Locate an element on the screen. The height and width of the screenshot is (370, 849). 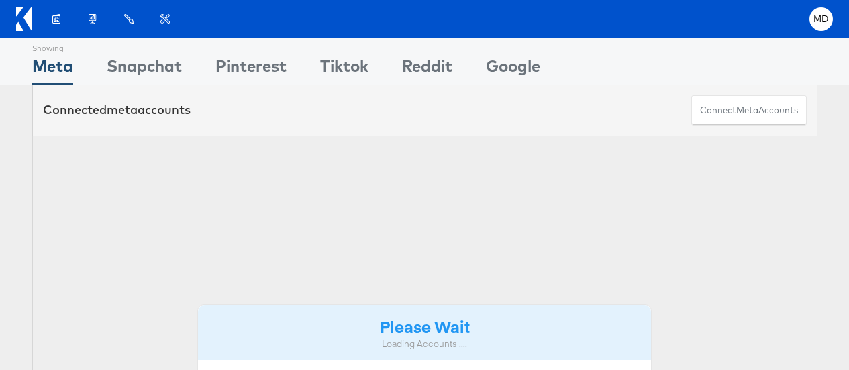
div: Reddit is located at coordinates (427, 69).